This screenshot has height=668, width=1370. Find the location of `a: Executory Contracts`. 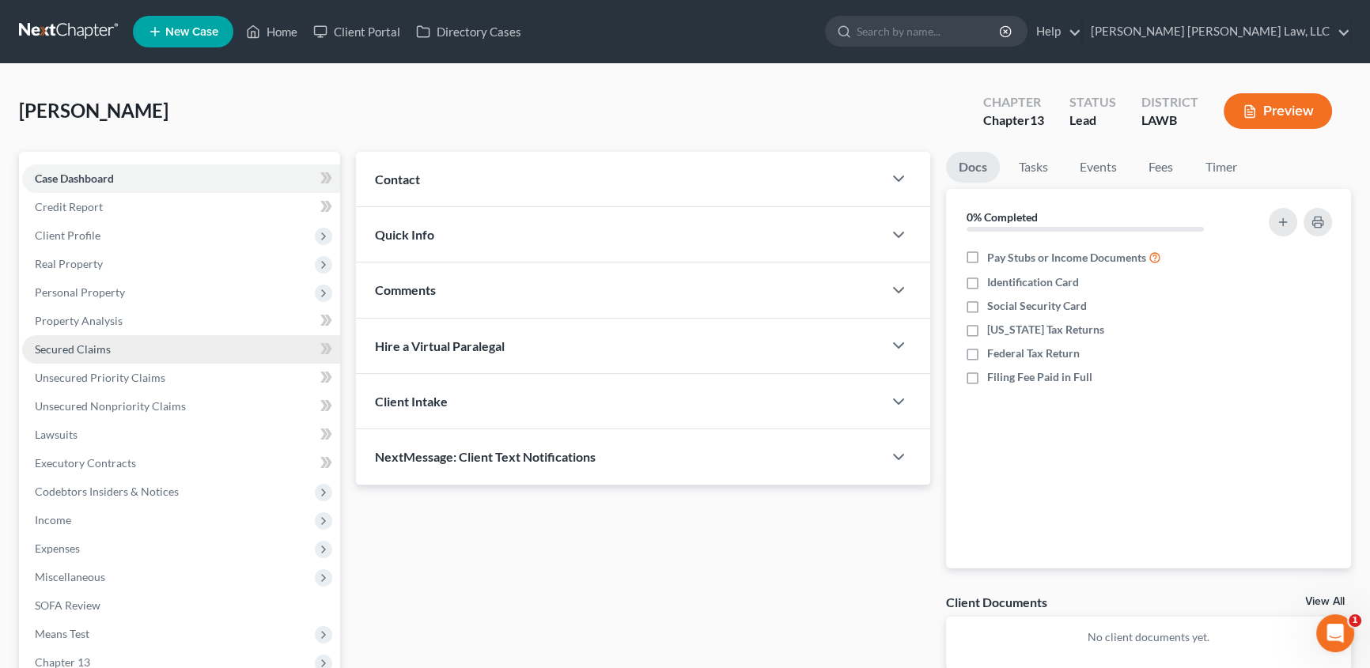

a: Executory Contracts is located at coordinates (181, 463).